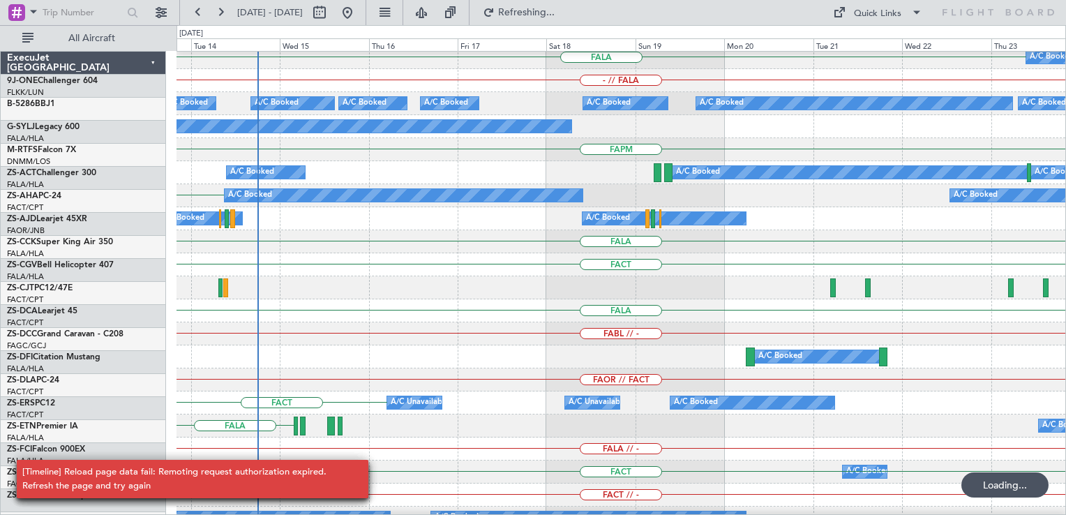 The height and width of the screenshot is (515, 1066). Describe the element at coordinates (25, 92) in the screenshot. I see `a: FLKK/LUN` at that location.